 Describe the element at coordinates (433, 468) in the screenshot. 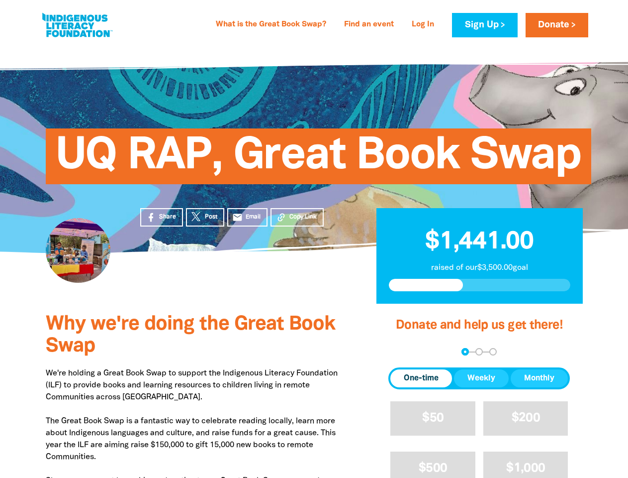

I see `span: $500` at that location.